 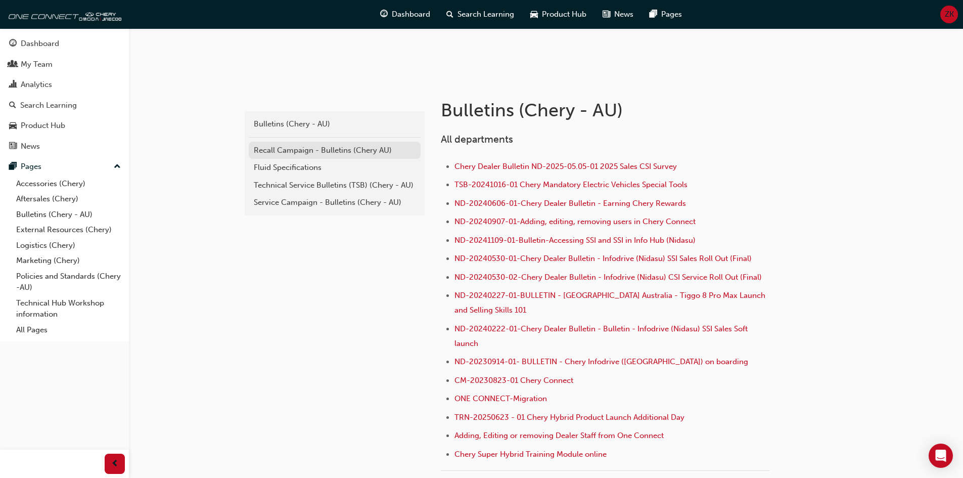 What do you see at coordinates (335, 150) in the screenshot?
I see `a: Recall Campaign - Bulletins (Chery AU)` at bounding box center [335, 150].